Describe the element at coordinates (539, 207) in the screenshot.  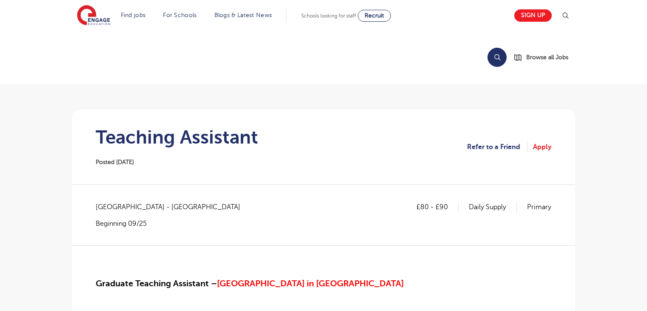
I see `p: Primary` at that location.